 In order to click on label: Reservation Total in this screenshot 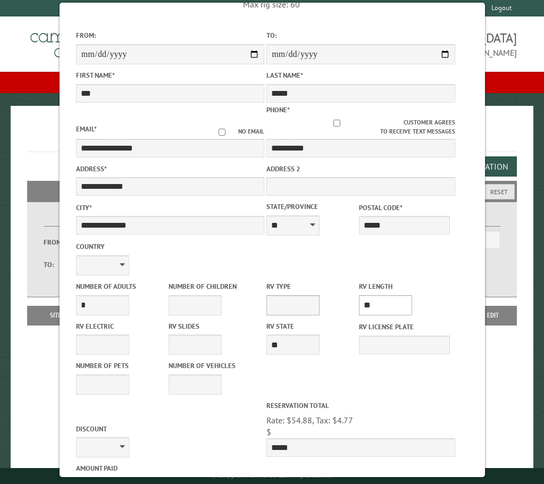, I will do `click(361, 405)`.